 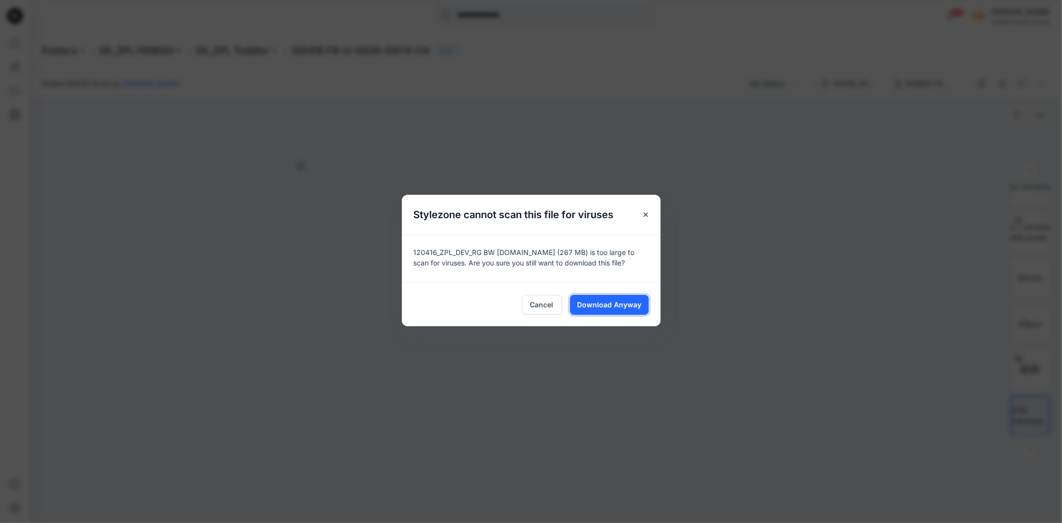 What do you see at coordinates (646, 215) in the screenshot?
I see `button: Close` at bounding box center [646, 215].